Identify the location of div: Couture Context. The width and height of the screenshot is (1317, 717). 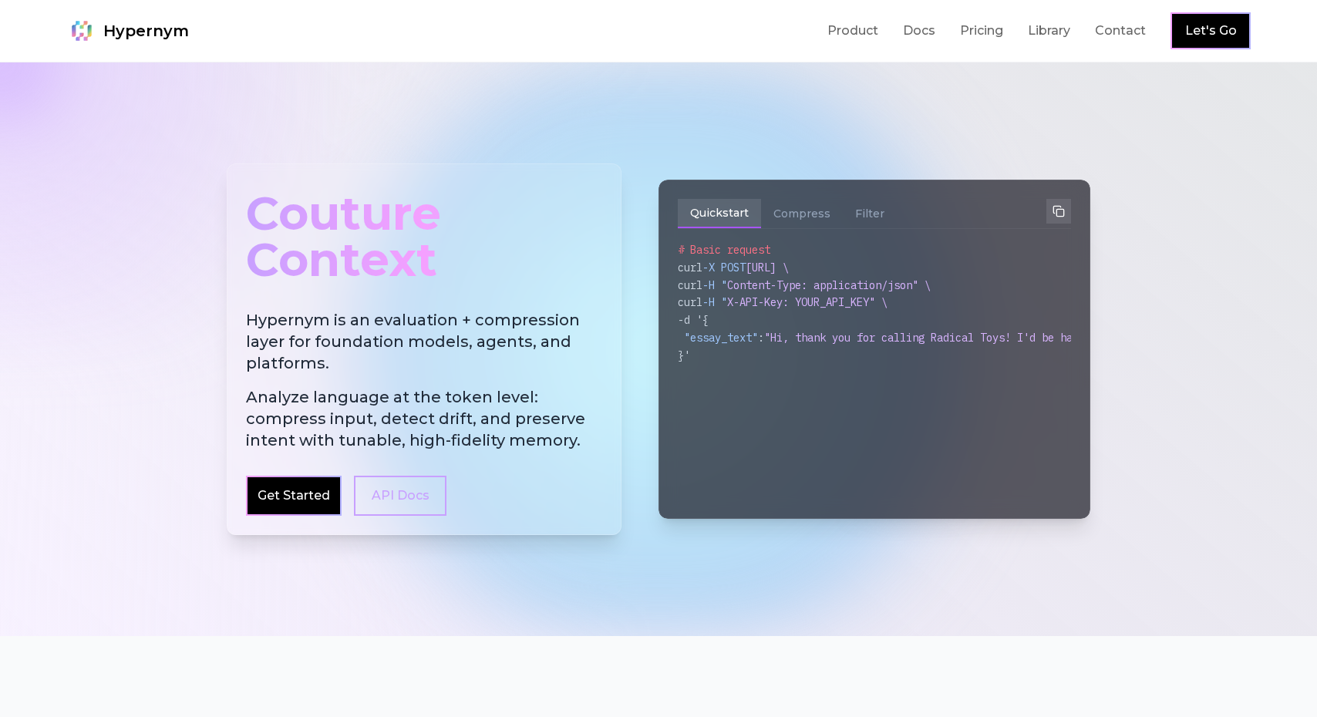
(424, 237).